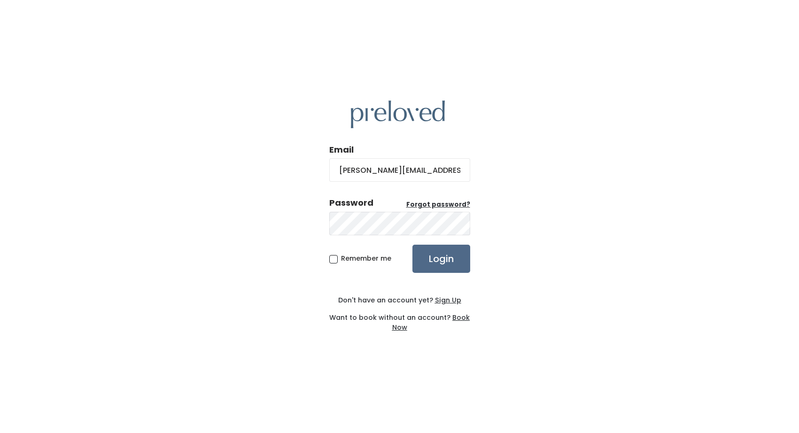 The height and width of the screenshot is (433, 799). Describe the element at coordinates (447, 300) in the screenshot. I see `a: Sign Up` at that location.